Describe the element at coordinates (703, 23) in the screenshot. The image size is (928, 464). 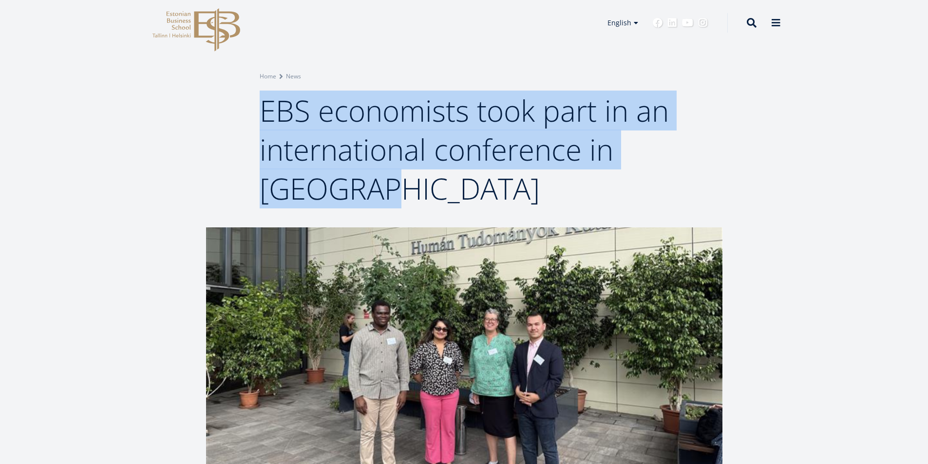
I see `a: Instagram` at that location.